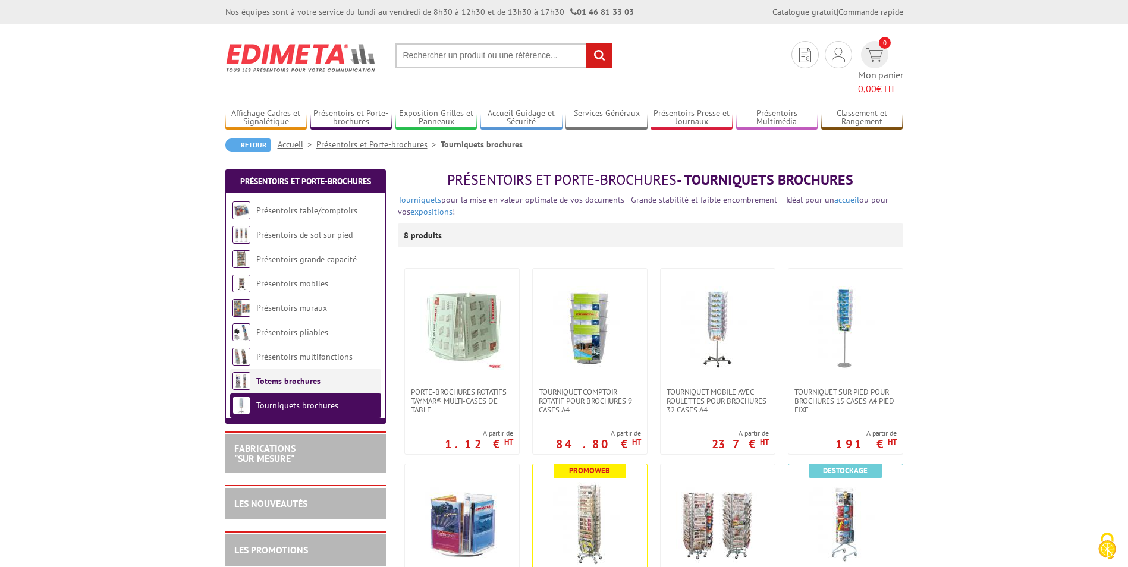 The image size is (1128, 567). What do you see at coordinates (297, 406) in the screenshot?
I see `a: Tourniquets brochures` at bounding box center [297, 406].